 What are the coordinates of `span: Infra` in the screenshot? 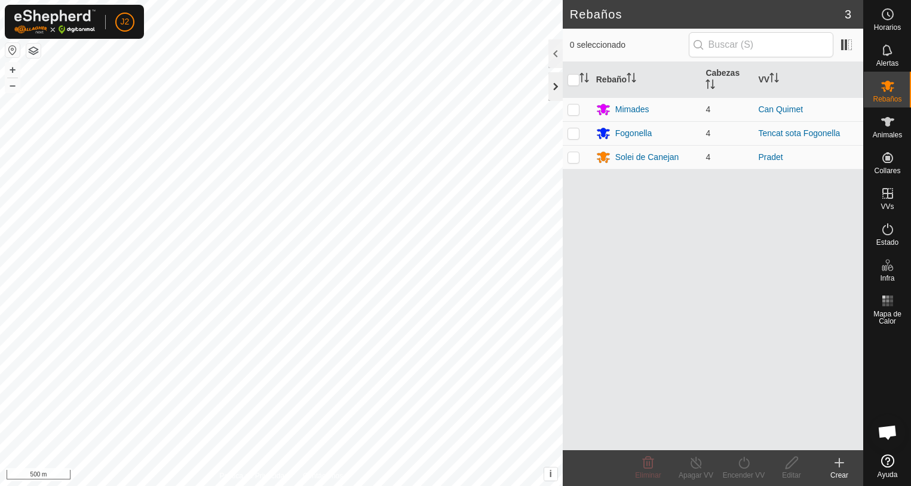 It's located at (887, 278).